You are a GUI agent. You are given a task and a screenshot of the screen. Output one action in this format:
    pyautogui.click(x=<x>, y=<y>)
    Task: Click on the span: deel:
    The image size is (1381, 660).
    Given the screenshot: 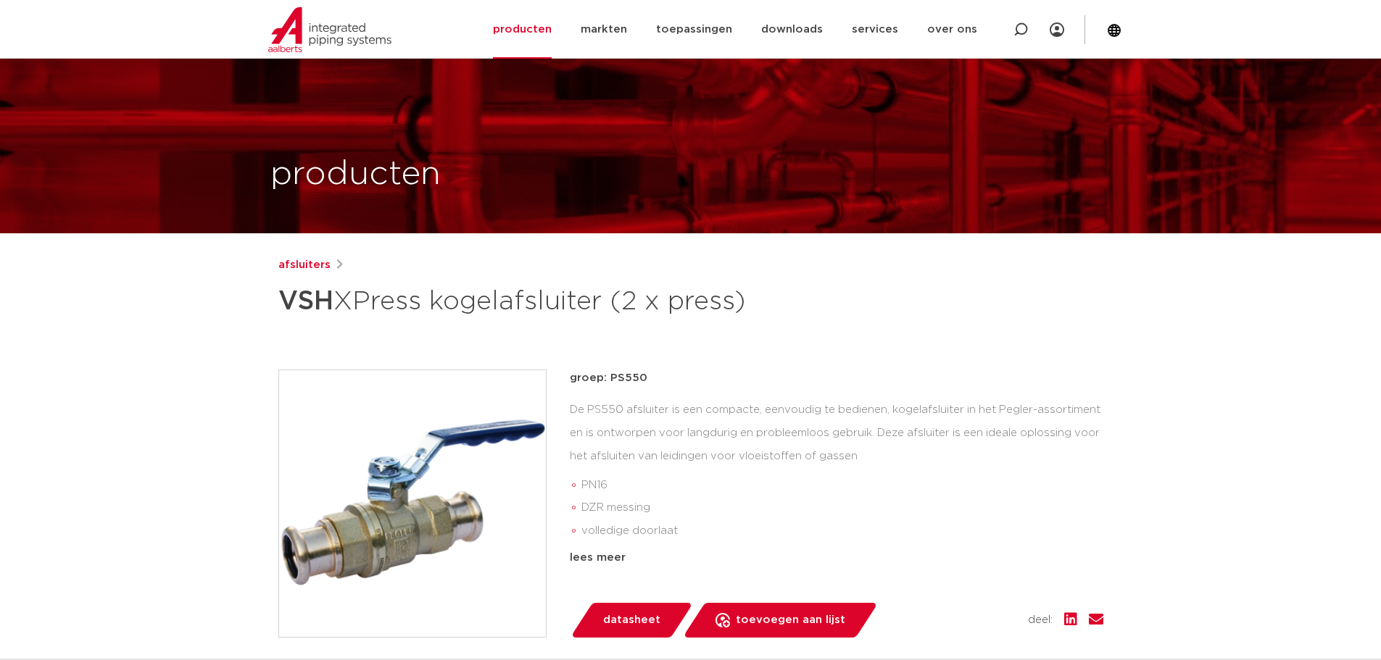 What is the action you would take?
    pyautogui.click(x=1040, y=621)
    